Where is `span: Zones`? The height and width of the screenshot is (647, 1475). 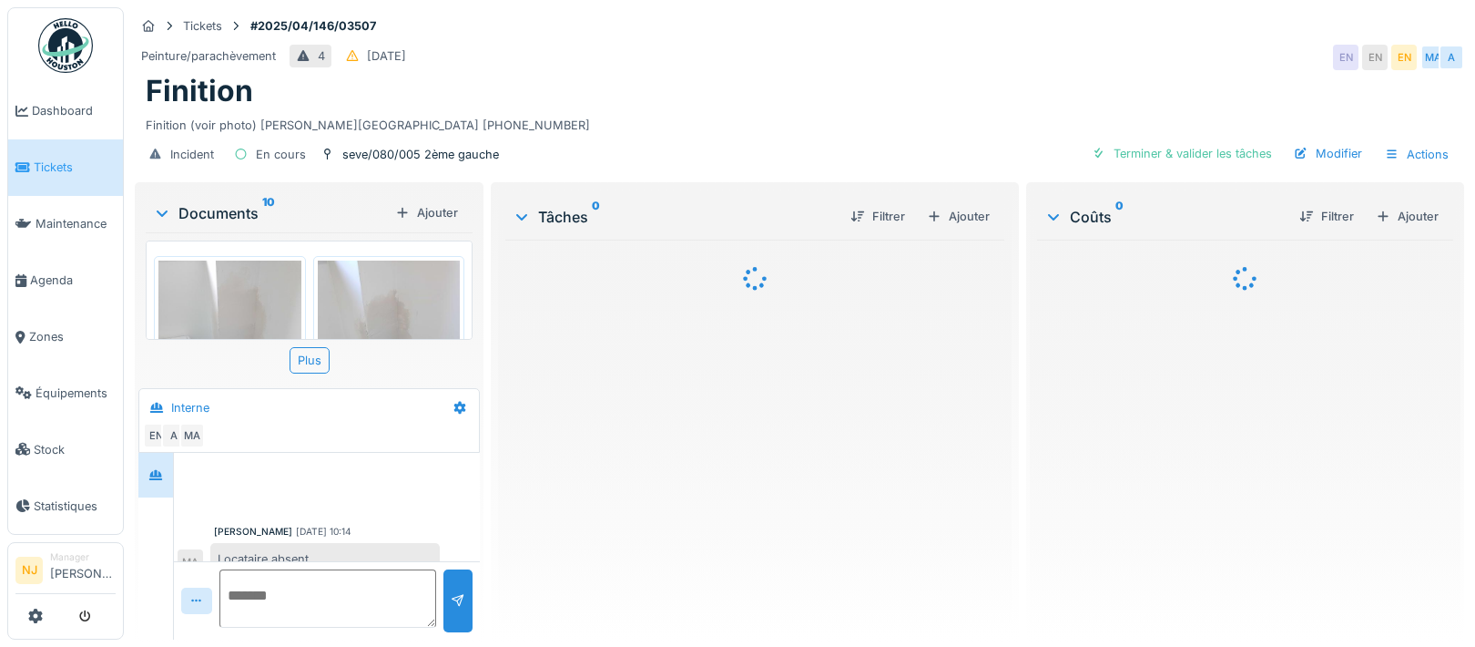 span: Zones is located at coordinates (72, 336).